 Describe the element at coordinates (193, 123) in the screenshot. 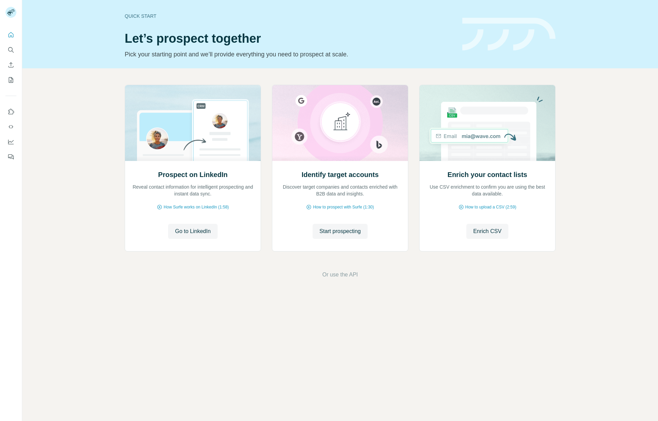

I see `img: Prospect on LinkedIn` at that location.